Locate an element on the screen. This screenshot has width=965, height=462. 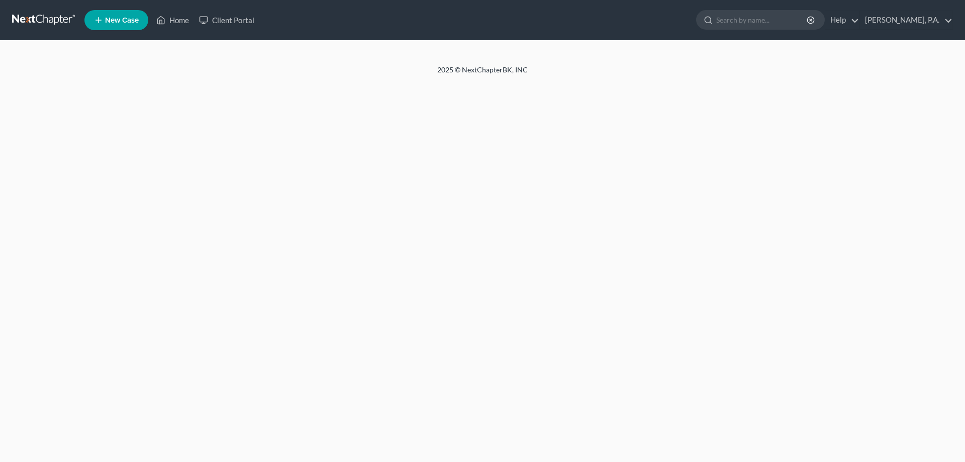
a: Help is located at coordinates (842, 20).